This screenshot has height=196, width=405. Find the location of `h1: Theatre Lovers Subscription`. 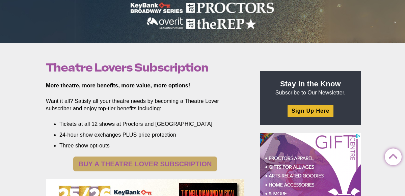

h1: Theatre Lovers Subscription is located at coordinates (145, 67).